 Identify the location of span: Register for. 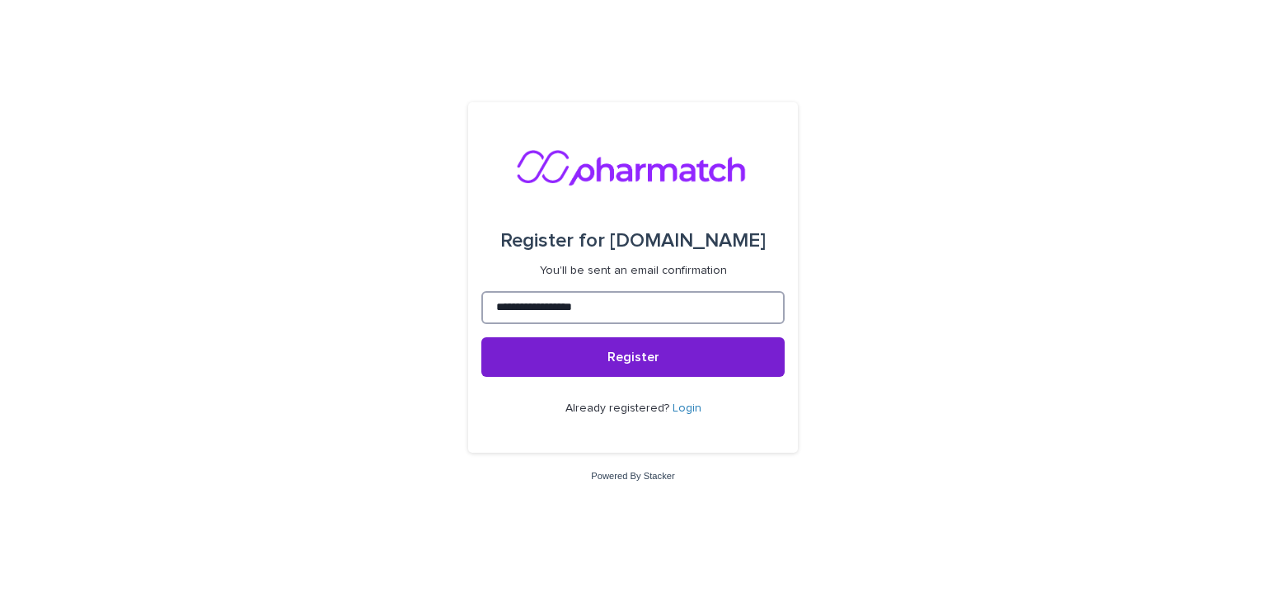
(552, 241).